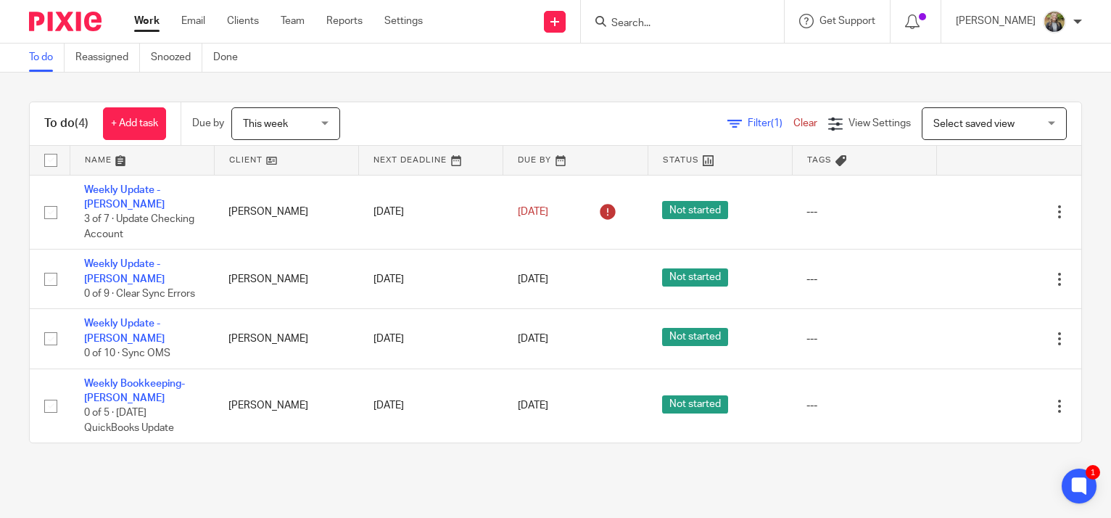 The width and height of the screenshot is (1111, 518). Describe the element at coordinates (127, 353) in the screenshot. I see `span: 0 of 10 · Sync OMS` at that location.